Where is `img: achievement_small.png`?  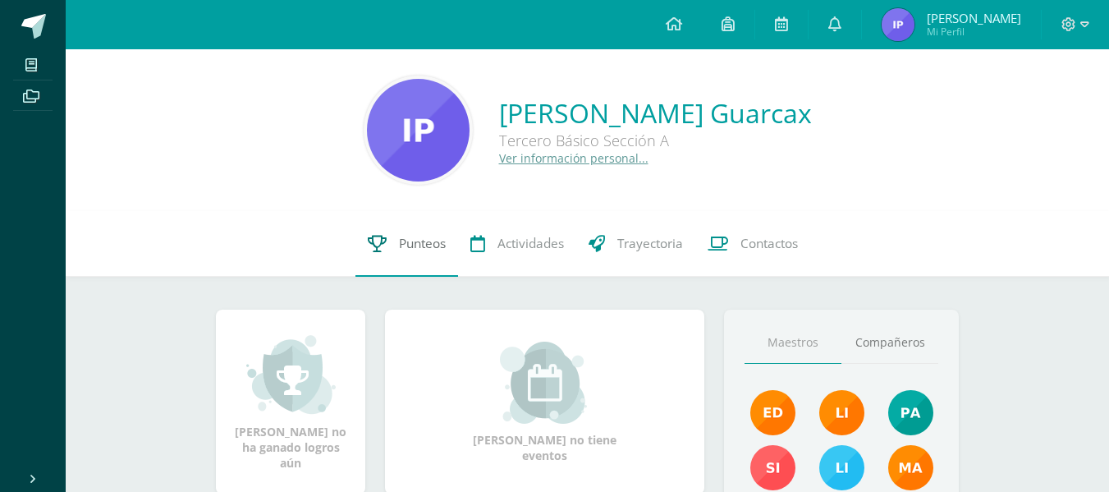 img: achievement_small.png is located at coordinates (291, 374).